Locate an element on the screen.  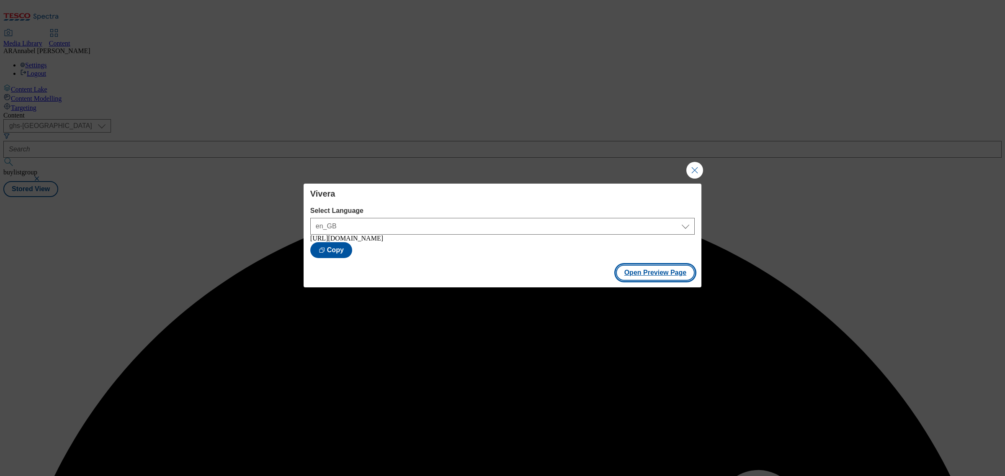
button: Copy is located at coordinates (331, 250).